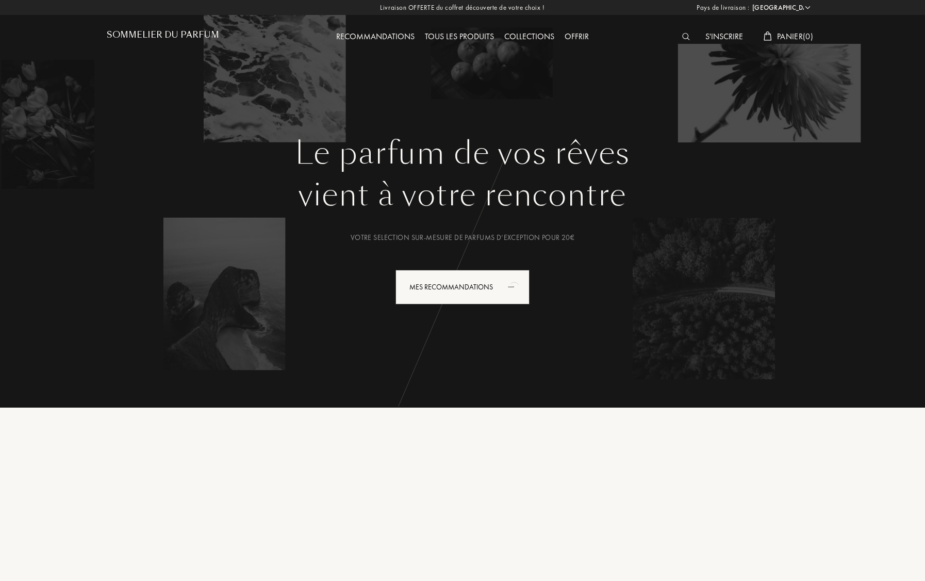  I want to click on a: Recommandations, so click(375, 36).